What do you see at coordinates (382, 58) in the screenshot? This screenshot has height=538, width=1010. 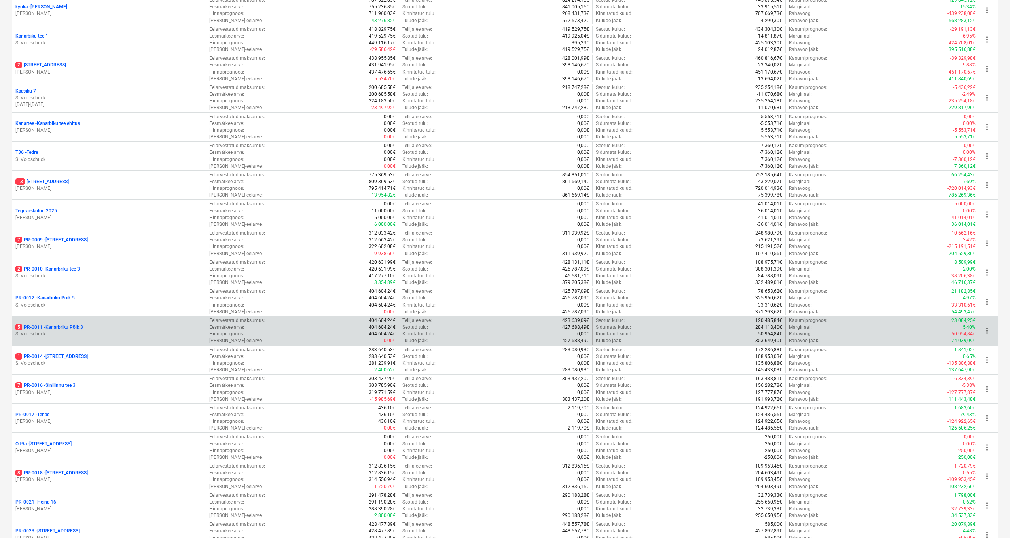 I see `p: 438 955,85€` at bounding box center [382, 58].